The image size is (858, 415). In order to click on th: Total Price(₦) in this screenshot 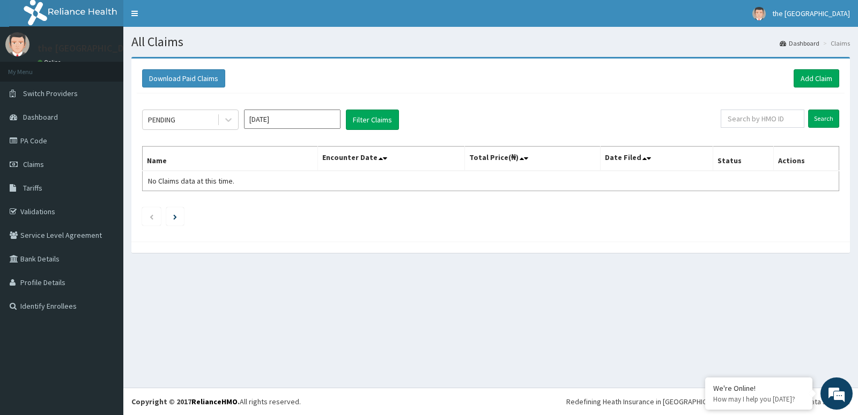, I will do `click(532, 159)`.